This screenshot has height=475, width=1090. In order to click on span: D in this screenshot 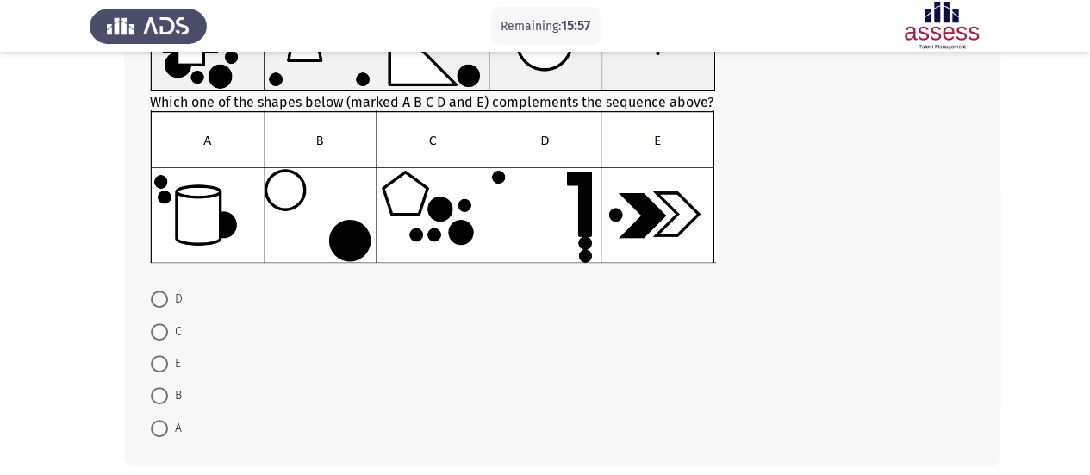, I will do `click(175, 299)`.